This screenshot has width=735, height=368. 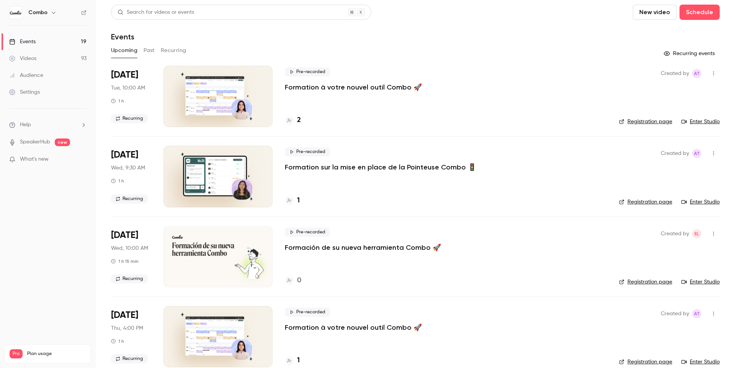 I want to click on p: Formation sur la mise en place de la Pointeuse Combo 🚦, so click(x=381, y=167).